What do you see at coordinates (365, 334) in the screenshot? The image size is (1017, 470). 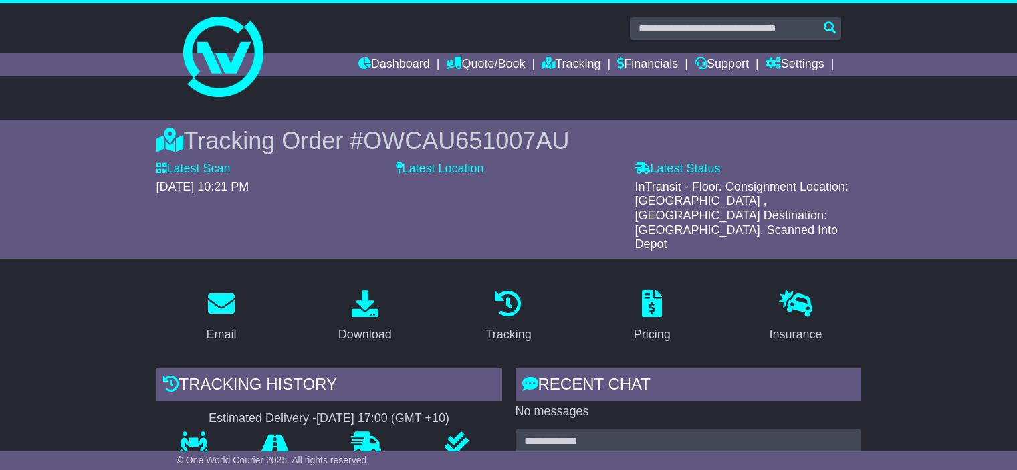 I see `div: Download` at bounding box center [365, 334].